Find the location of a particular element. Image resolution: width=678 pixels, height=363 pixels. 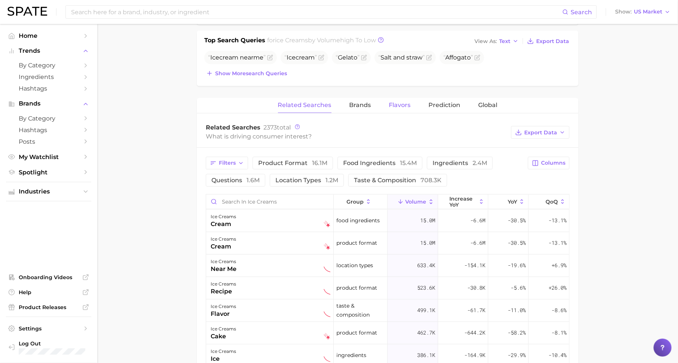

div: cream is located at coordinates (223, 247).